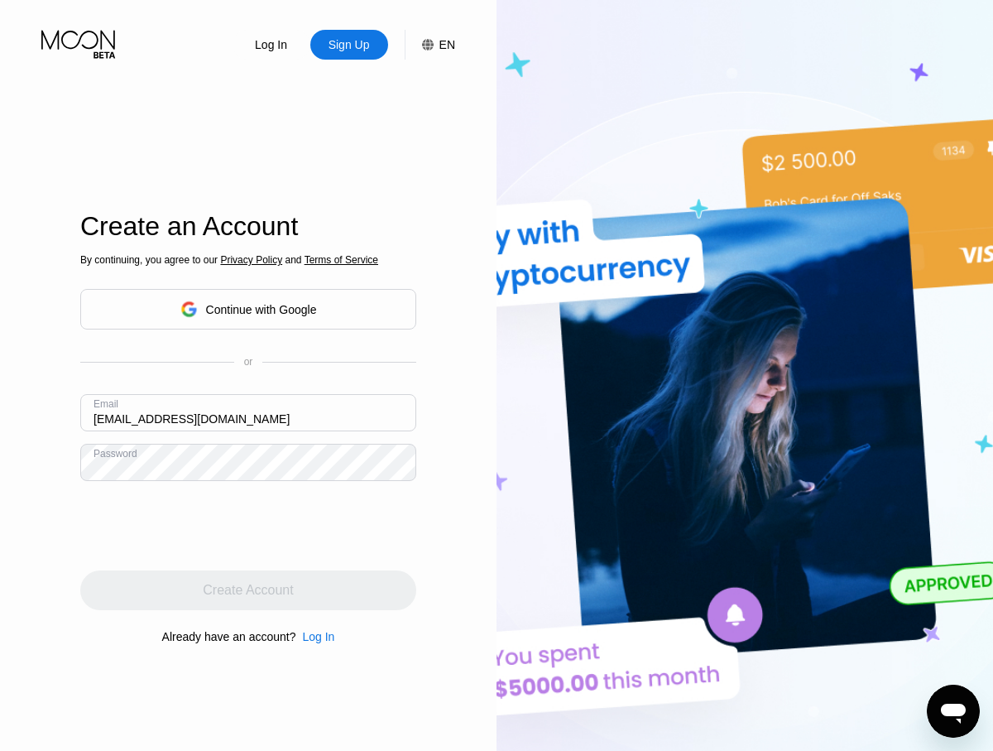 The height and width of the screenshot is (751, 993). I want to click on div: Email, so click(106, 404).